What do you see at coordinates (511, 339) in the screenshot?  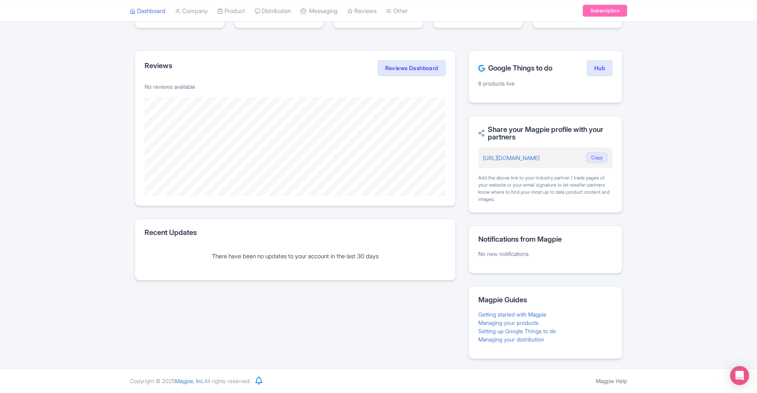 I see `a: Managing your distribution` at bounding box center [511, 339].